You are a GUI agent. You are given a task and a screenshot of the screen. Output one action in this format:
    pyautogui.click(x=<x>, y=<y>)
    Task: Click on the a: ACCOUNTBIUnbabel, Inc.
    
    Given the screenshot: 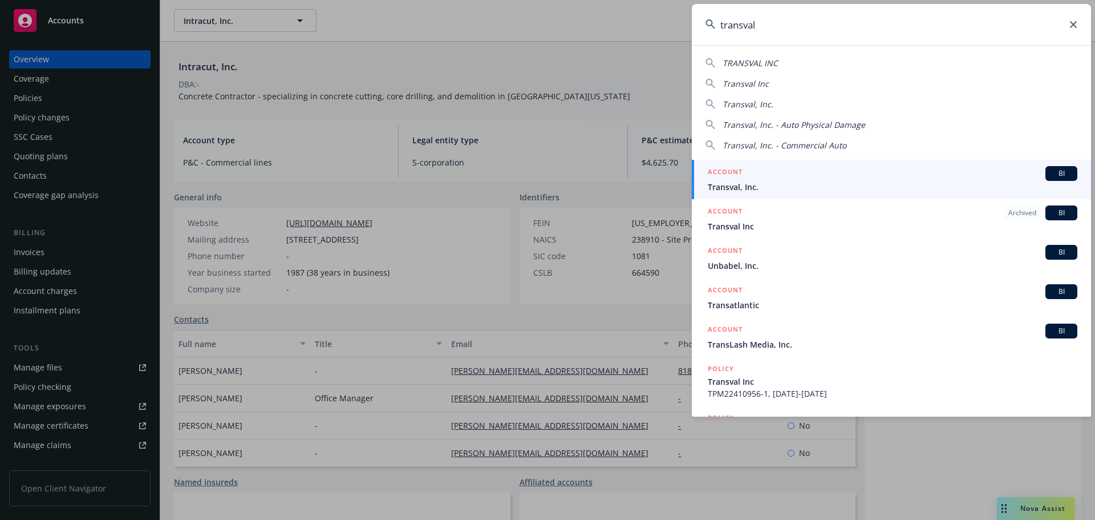 What is the action you would take?
    pyautogui.click(x=891, y=258)
    